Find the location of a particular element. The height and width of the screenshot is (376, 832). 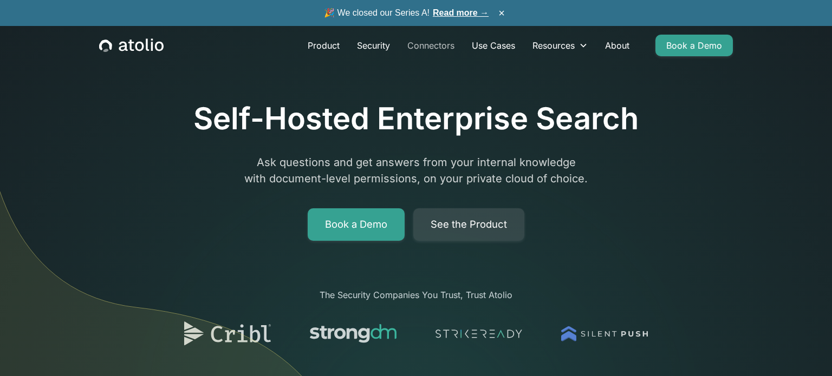

a: Security is located at coordinates (373, 46).